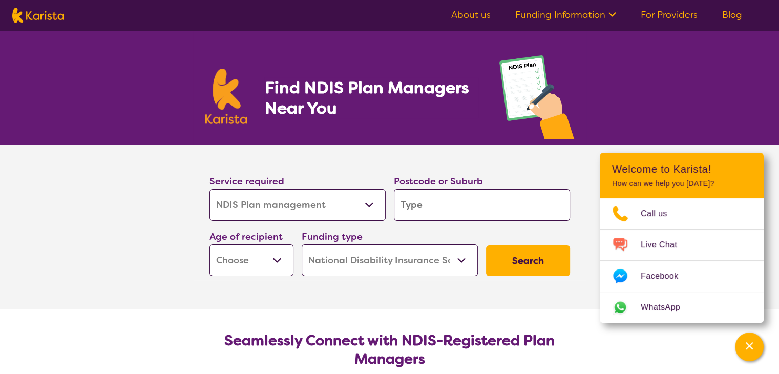 The image size is (779, 374). Describe the element at coordinates (665, 245) in the screenshot. I see `span: Live Chat` at that location.